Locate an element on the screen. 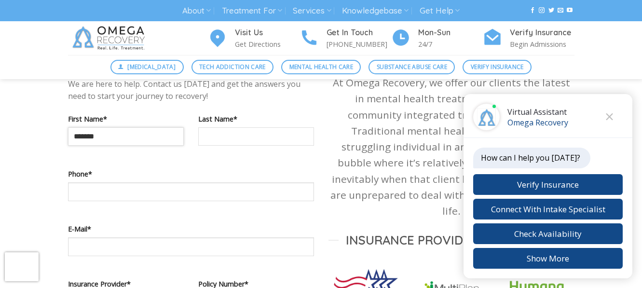 The width and height of the screenshot is (642, 288). a: About is located at coordinates (196, 11).